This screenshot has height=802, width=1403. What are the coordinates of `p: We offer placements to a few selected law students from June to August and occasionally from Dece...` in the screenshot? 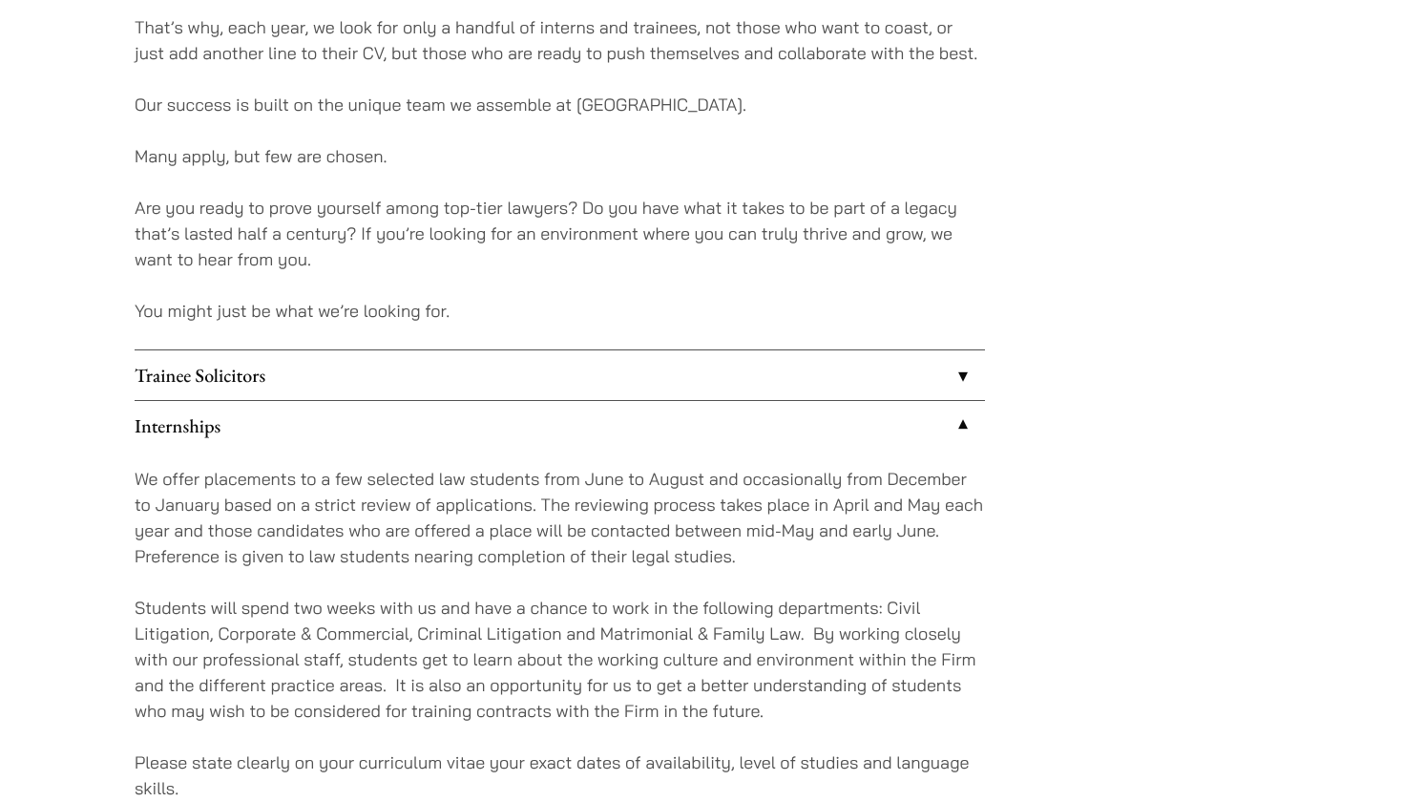 It's located at (559, 517).